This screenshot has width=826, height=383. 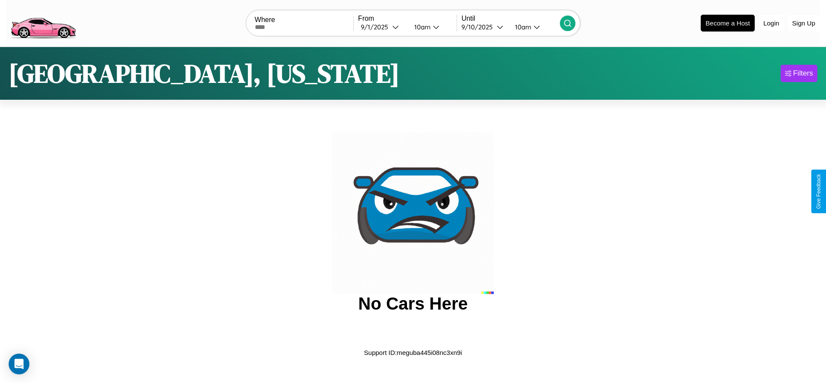 I want to click on button: Become a Host, so click(x=727, y=23).